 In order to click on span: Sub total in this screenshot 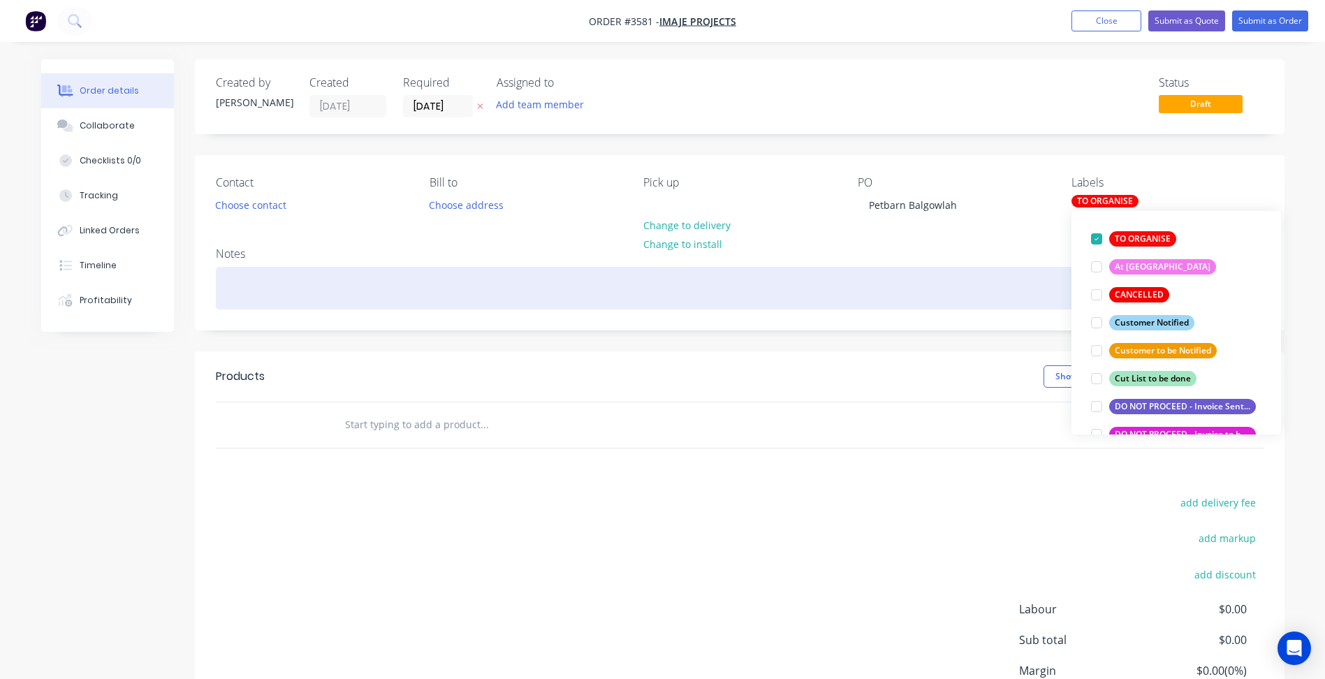, I will do `click(1082, 640)`.